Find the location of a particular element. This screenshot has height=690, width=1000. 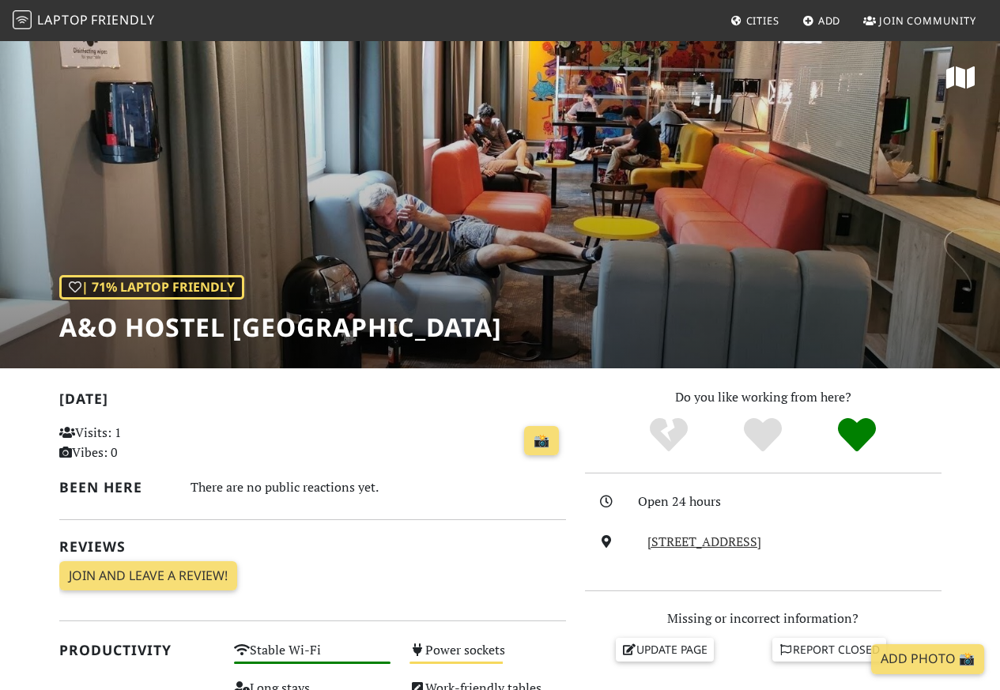

div: There are no public reactions yet. is located at coordinates (378, 487).